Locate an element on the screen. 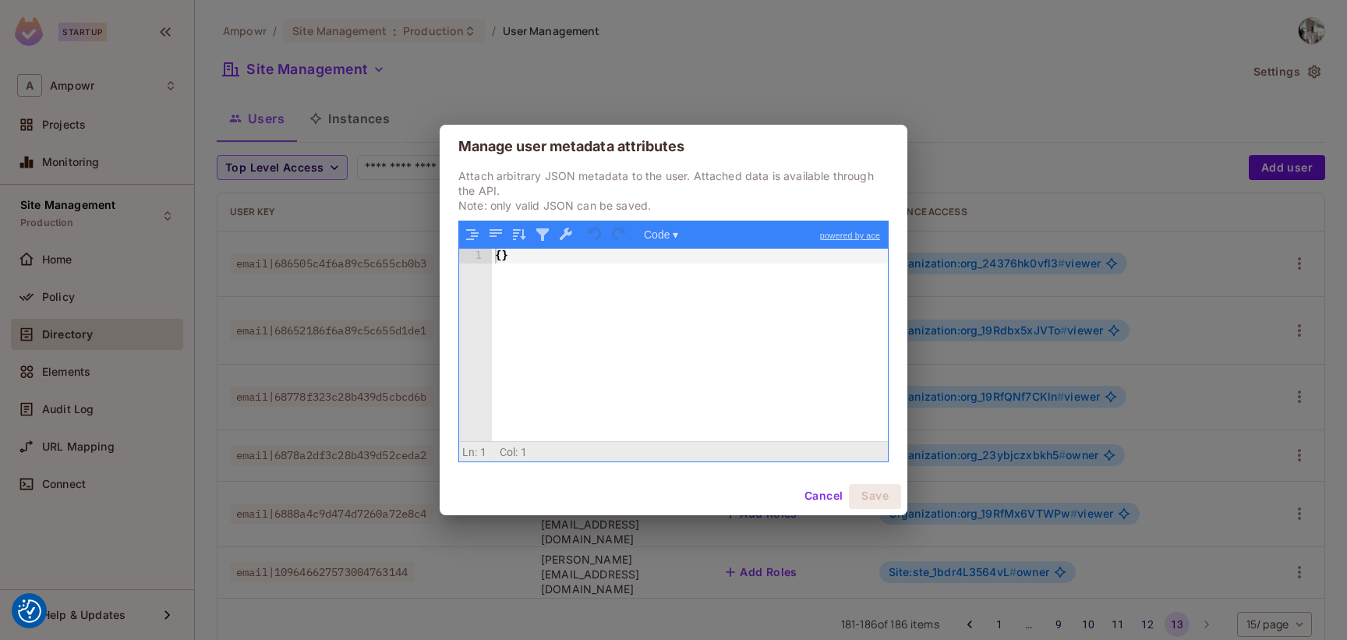 This screenshot has height=640, width=1347. button: Save is located at coordinates (874, 496).